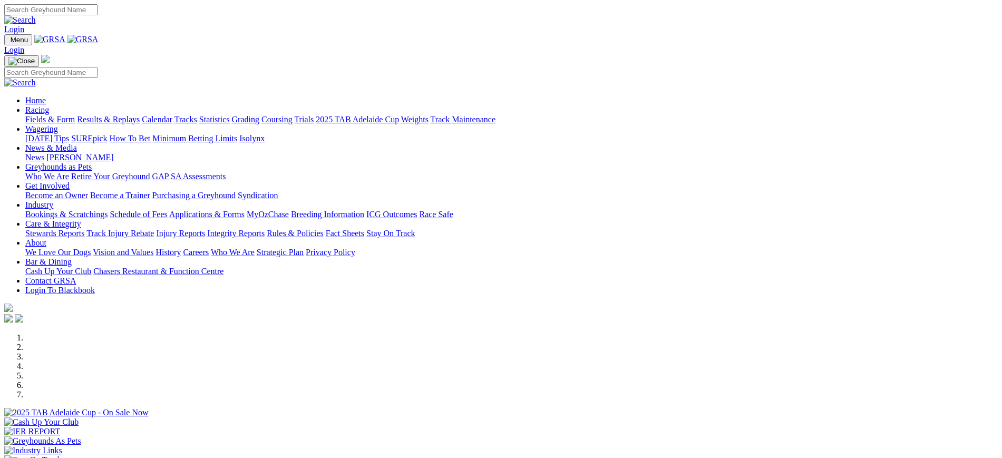  Describe the element at coordinates (207, 214) in the screenshot. I see `a: Applications & Forms` at that location.